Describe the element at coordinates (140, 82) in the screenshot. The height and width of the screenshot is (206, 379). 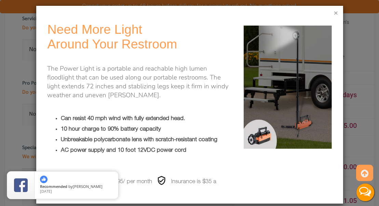
I see `p: The Power Light is a portable and reachable high lumen floodlight that can be used along our port...` at that location.